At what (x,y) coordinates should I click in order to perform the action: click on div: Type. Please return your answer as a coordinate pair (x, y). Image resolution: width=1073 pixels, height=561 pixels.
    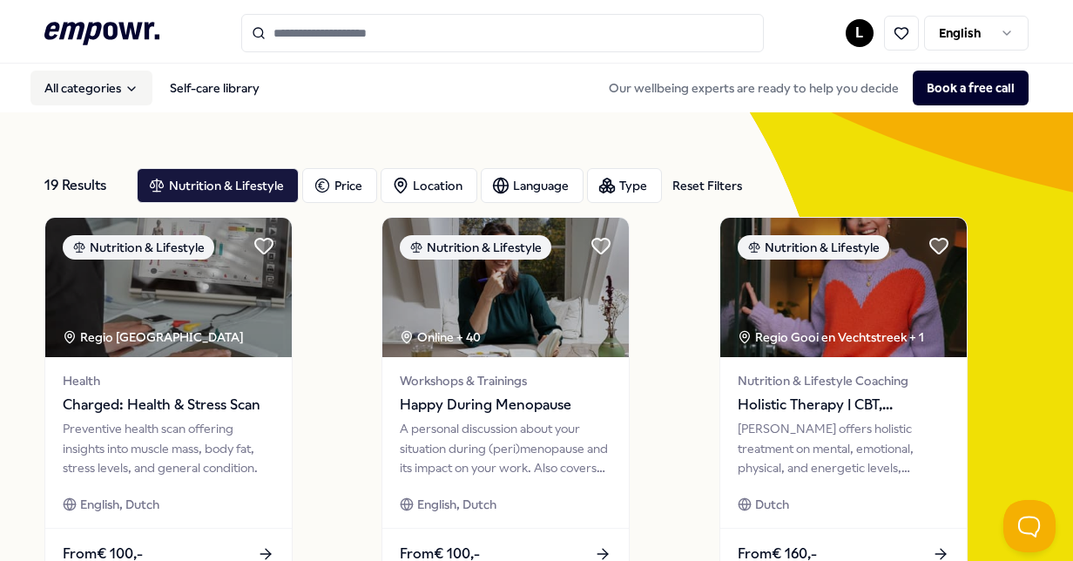
    Looking at the image, I should click on (624, 185).